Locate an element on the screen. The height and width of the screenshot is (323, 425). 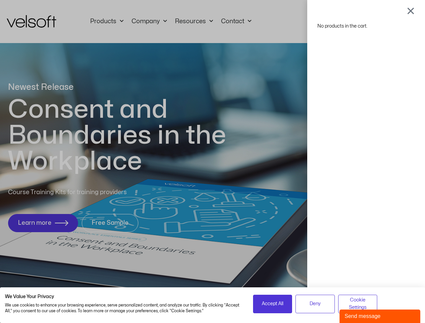
p: We use cookies to enhance your browsing experience, serve personalized content, and analyze our t... is located at coordinates (124, 308).